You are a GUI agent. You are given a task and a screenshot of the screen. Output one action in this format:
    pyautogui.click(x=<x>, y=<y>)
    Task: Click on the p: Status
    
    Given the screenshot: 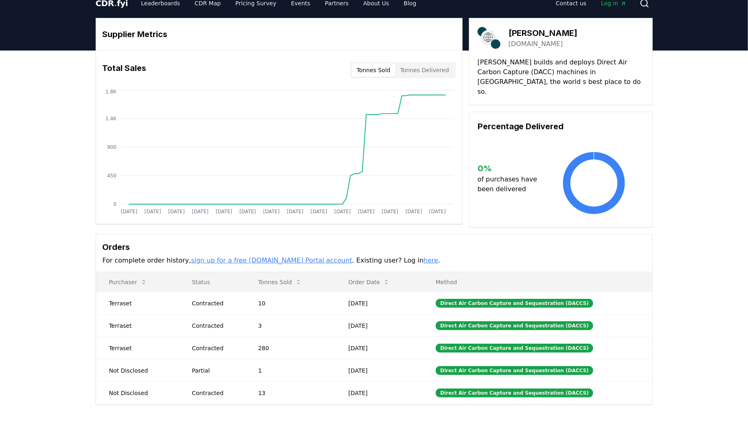 What is the action you would take?
    pyautogui.click(x=212, y=282)
    